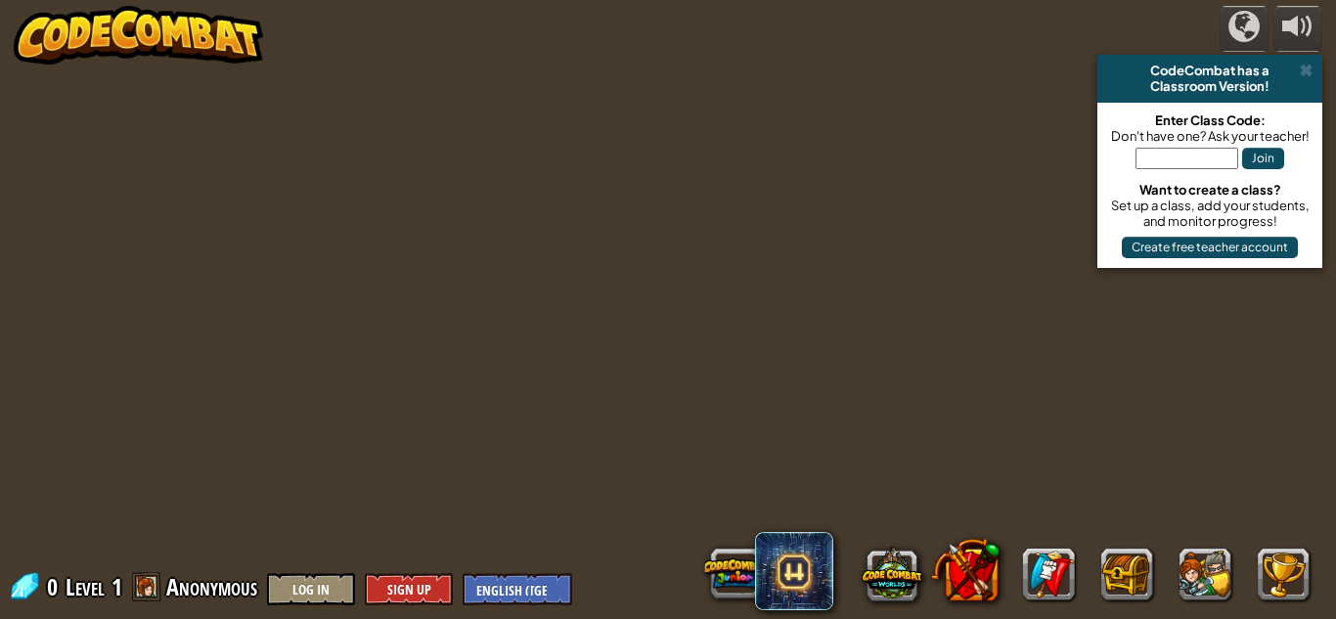 Image resolution: width=1336 pixels, height=619 pixels. What do you see at coordinates (1210, 247) in the screenshot?
I see `button: Create free teacher account` at bounding box center [1210, 247].